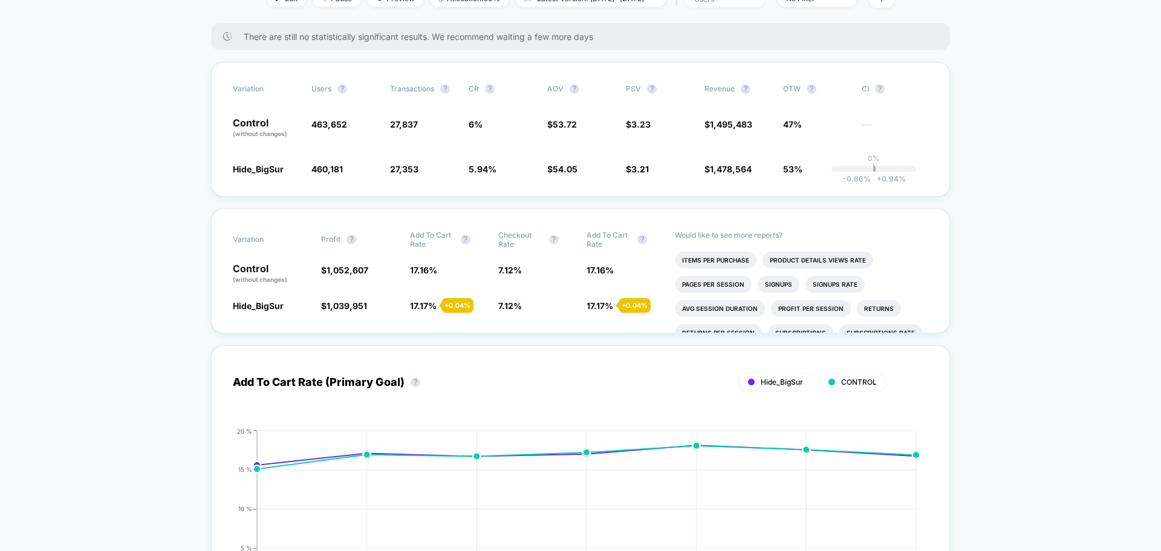  What do you see at coordinates (412, 88) in the screenshot?
I see `span: Transactions` at bounding box center [412, 88].